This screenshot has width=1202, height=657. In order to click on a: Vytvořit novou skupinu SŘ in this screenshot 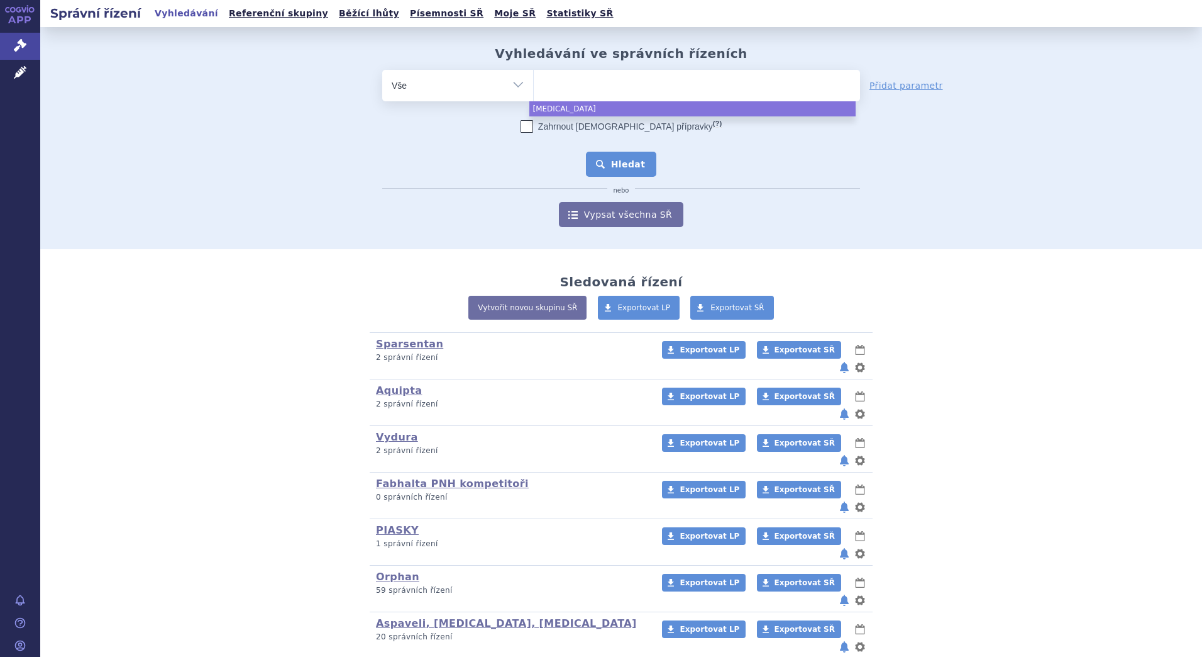, I will do `click(528, 308)`.